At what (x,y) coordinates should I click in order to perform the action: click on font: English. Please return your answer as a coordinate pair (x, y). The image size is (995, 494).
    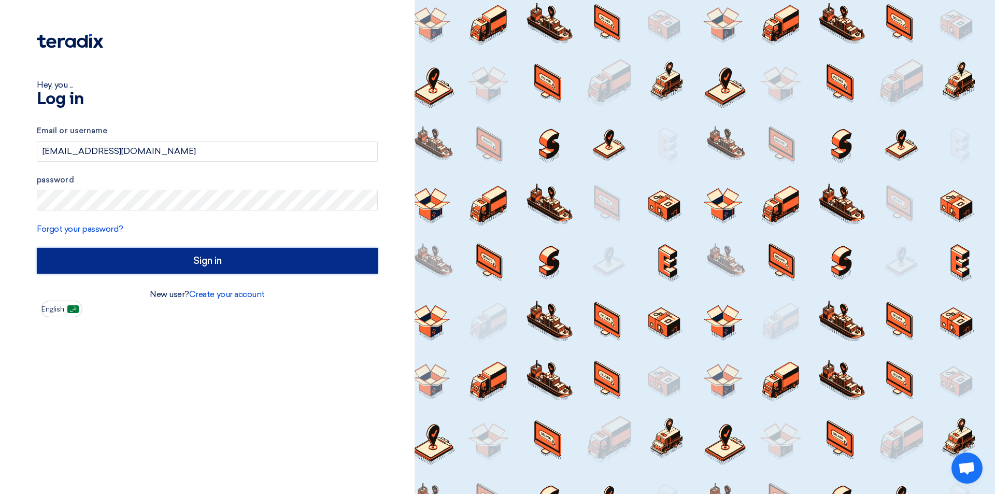
    Looking at the image, I should click on (53, 309).